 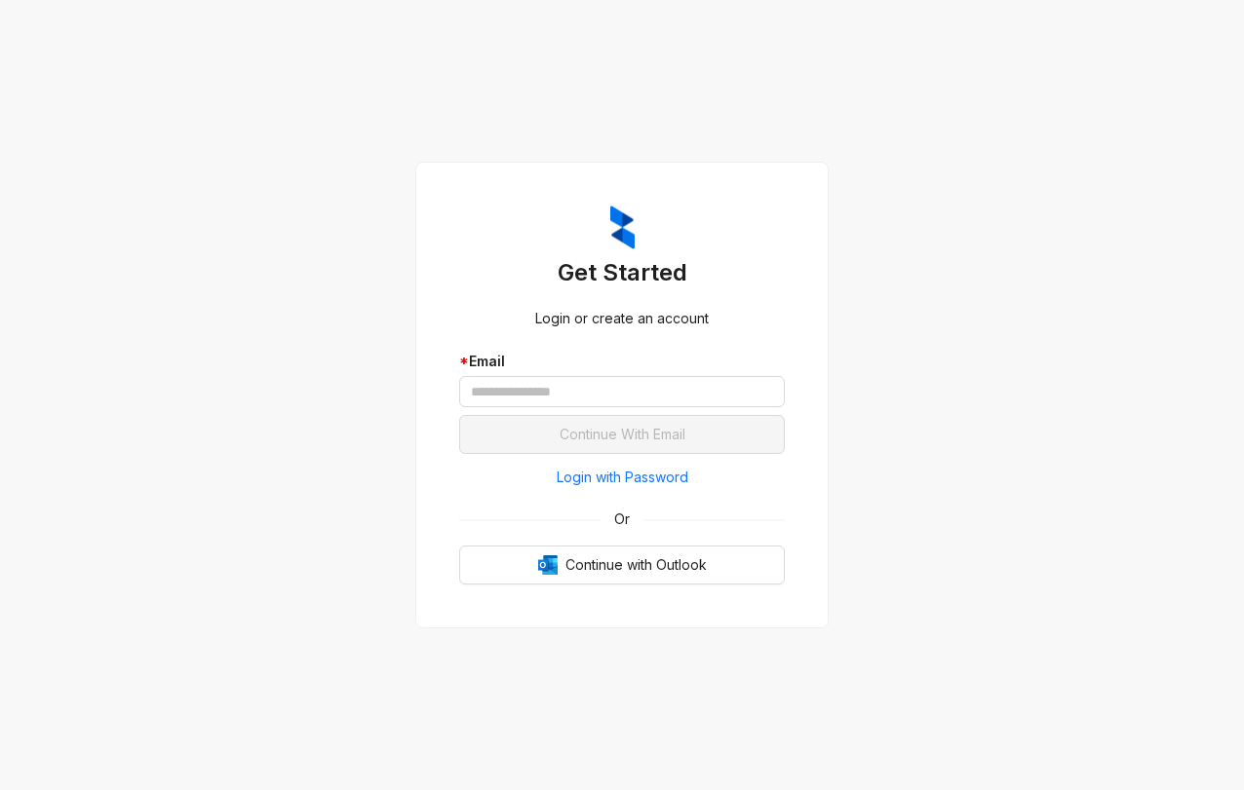 I want to click on button: Login with Password, so click(x=622, y=478).